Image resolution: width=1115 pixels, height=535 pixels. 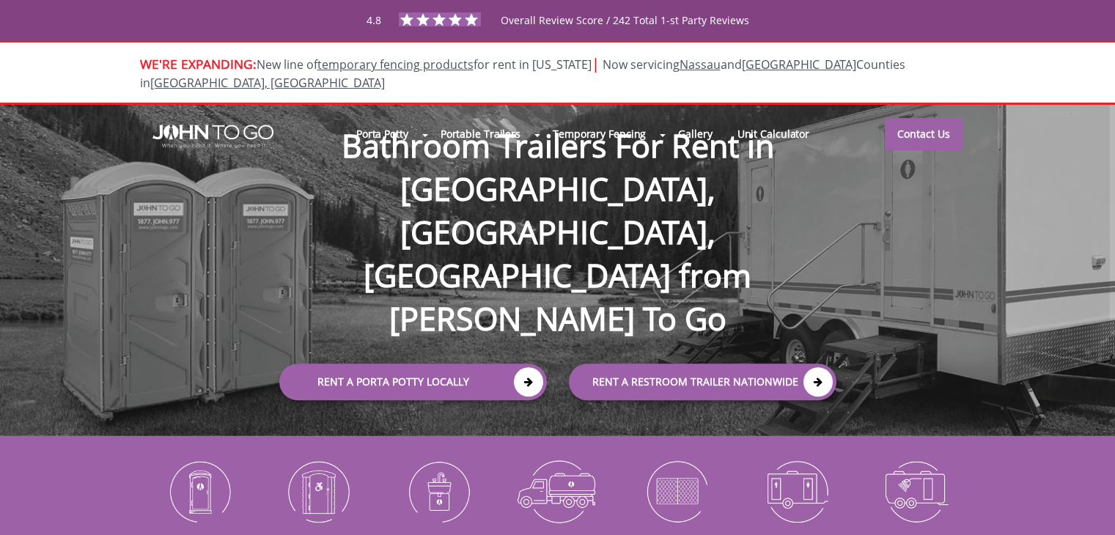 What do you see at coordinates (700, 64) in the screenshot?
I see `a: Nassau` at bounding box center [700, 64].